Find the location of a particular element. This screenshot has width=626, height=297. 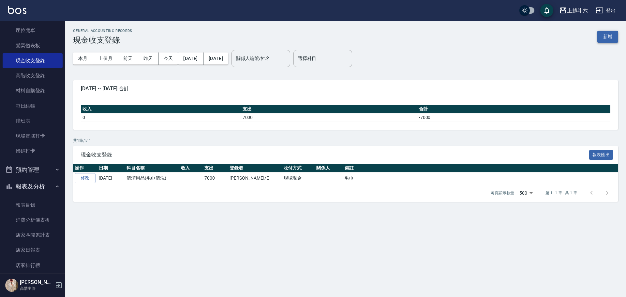

button: 報表及分析 is located at coordinates (33, 186).